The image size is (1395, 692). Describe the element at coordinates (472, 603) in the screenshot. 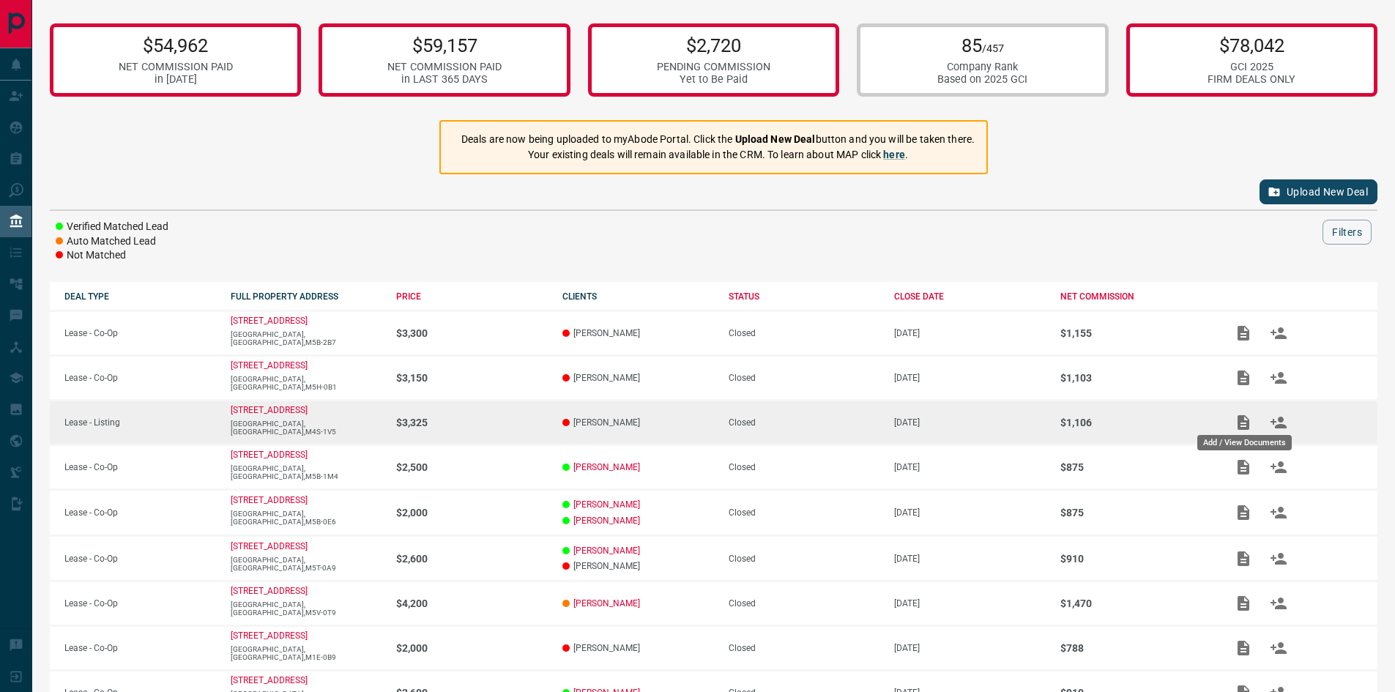

I see `p: $4,200` at that location.